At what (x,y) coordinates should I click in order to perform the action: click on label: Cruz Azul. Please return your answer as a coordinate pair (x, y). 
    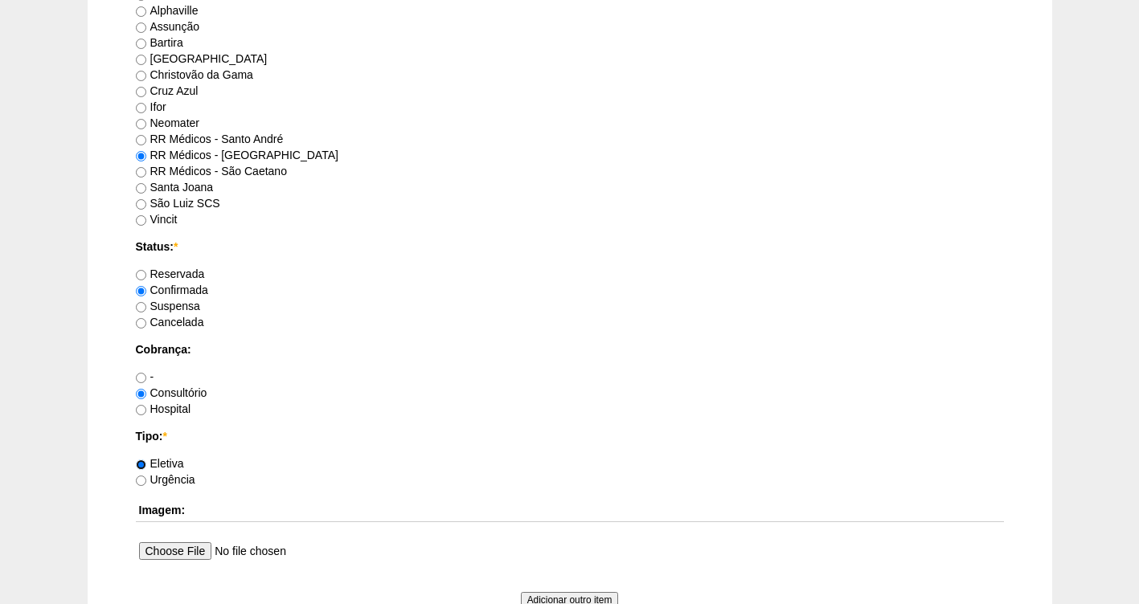
    Looking at the image, I should click on (167, 91).